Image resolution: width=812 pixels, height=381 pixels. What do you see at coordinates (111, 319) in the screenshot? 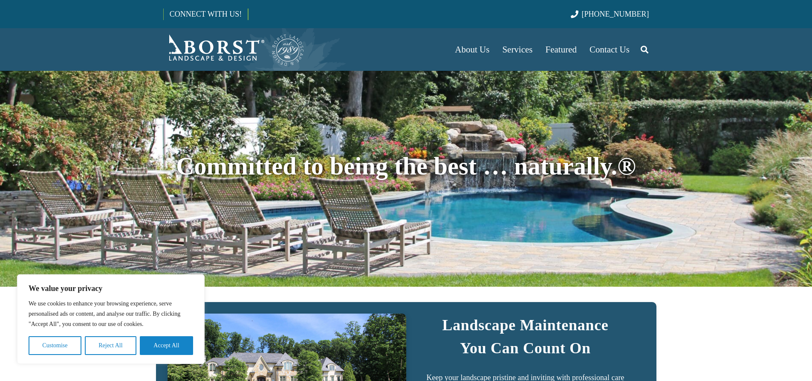
I see `div: We value your privacy` at bounding box center [111, 319].